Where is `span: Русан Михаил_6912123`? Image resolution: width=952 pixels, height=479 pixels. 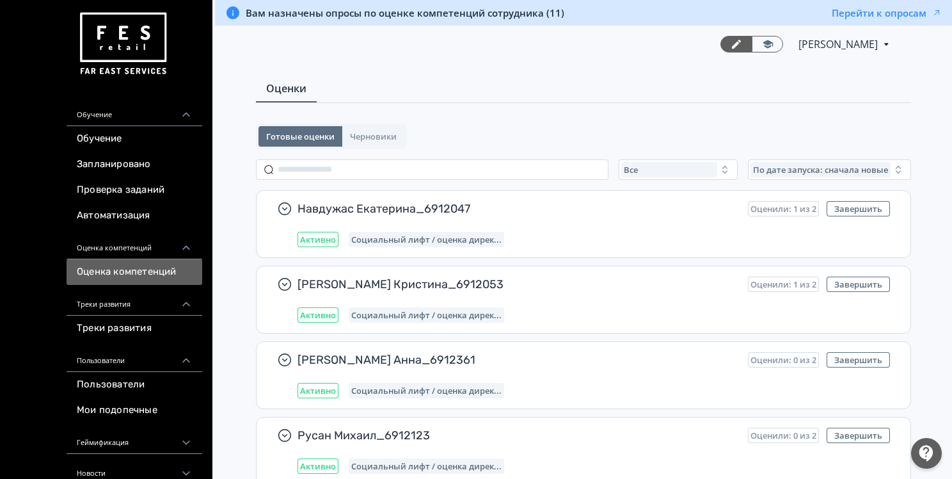
span: Русан Михаил_6912123 is located at coordinates (518, 435).